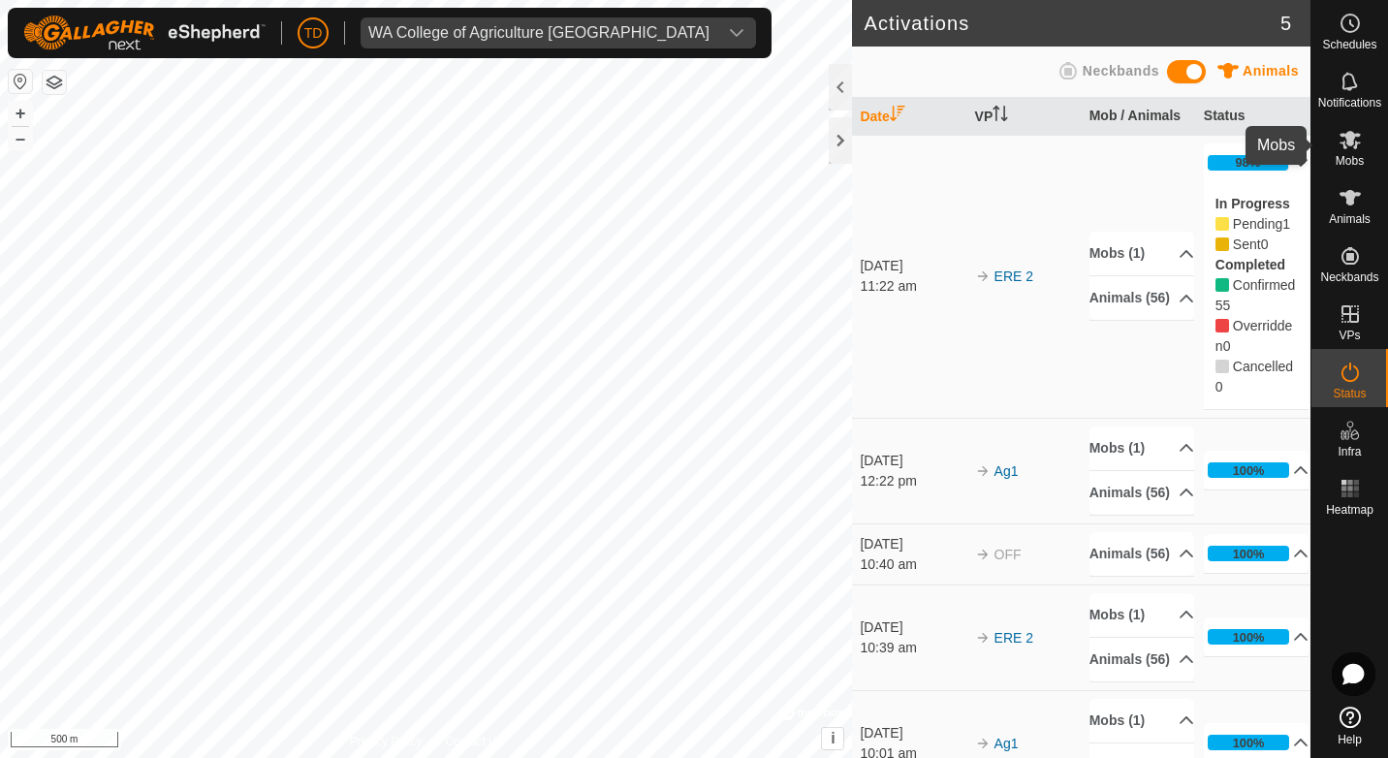 The height and width of the screenshot is (758, 1388). I want to click on th: Date, so click(909, 116).